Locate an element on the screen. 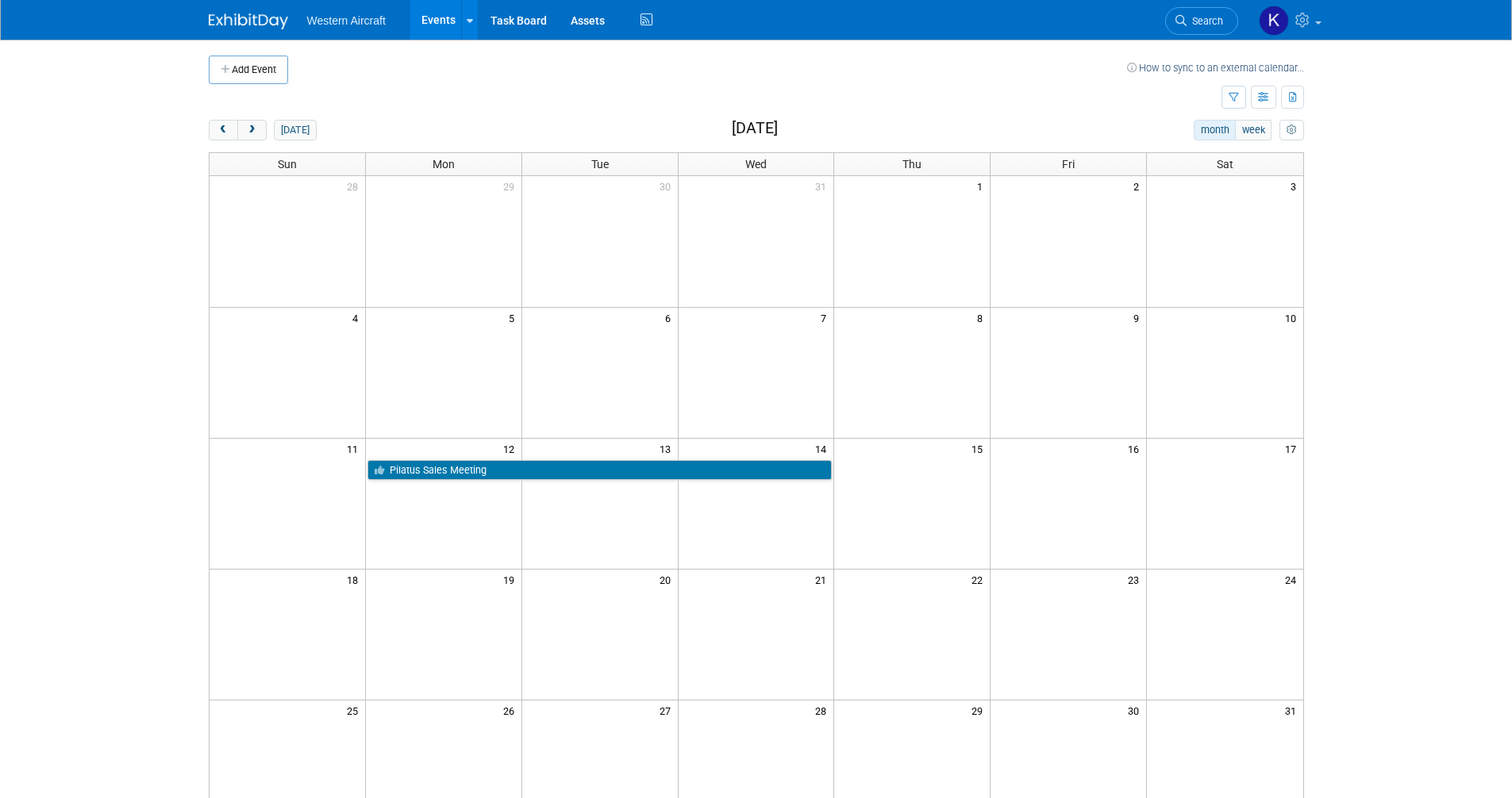  span: 14 is located at coordinates (823, 448).